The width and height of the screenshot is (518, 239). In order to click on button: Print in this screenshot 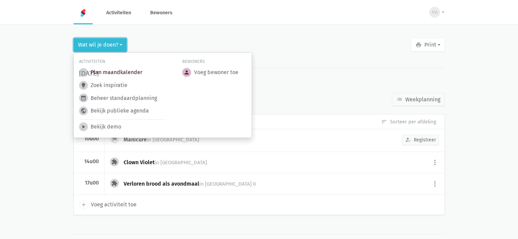, I will do `click(427, 45)`.